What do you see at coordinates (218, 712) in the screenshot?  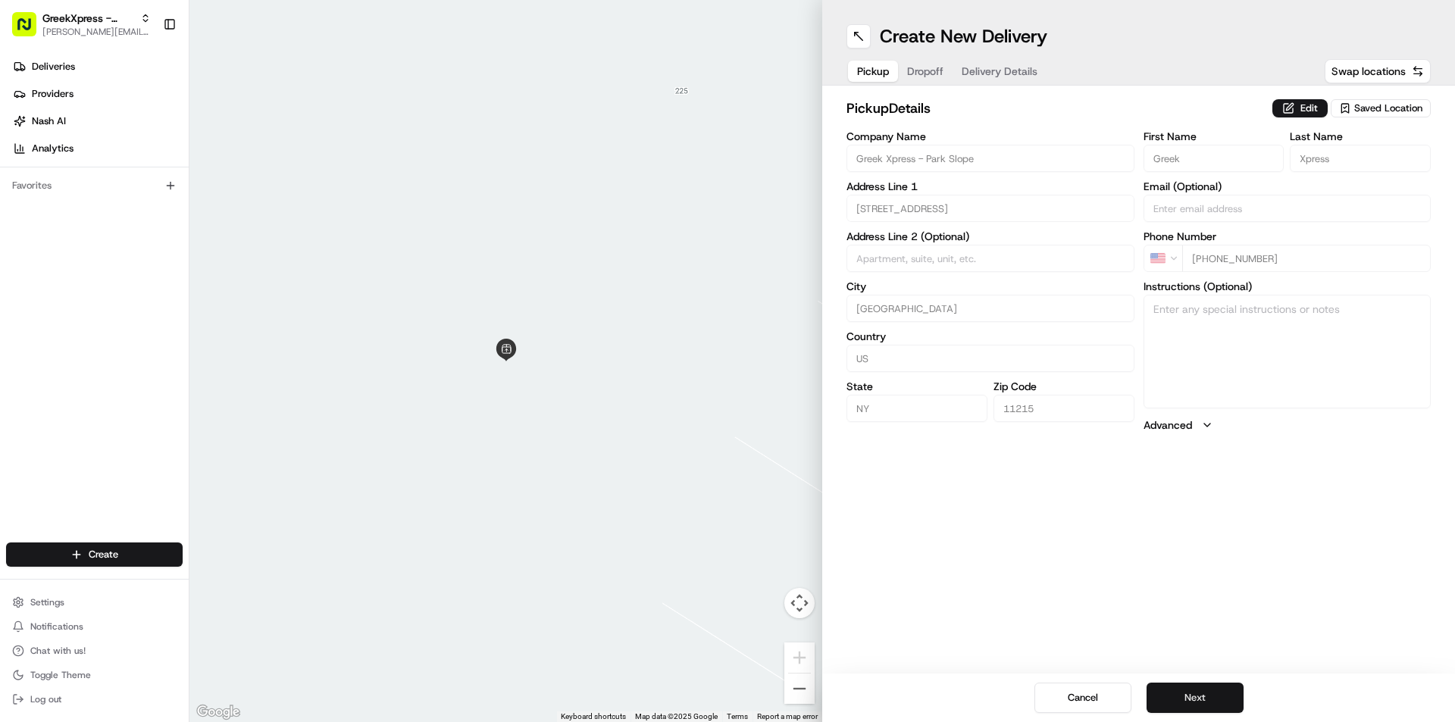 I see `img: Google` at bounding box center [218, 712].